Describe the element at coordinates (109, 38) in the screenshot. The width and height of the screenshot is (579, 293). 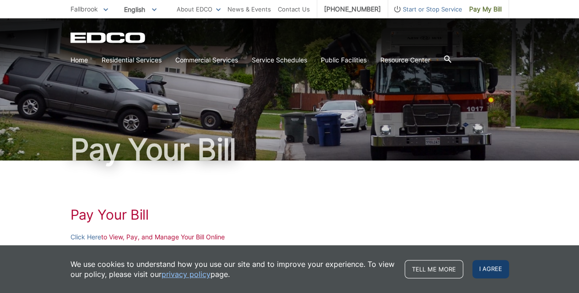
I see `a: EDCD logo. Return to the homepage.` at that location.